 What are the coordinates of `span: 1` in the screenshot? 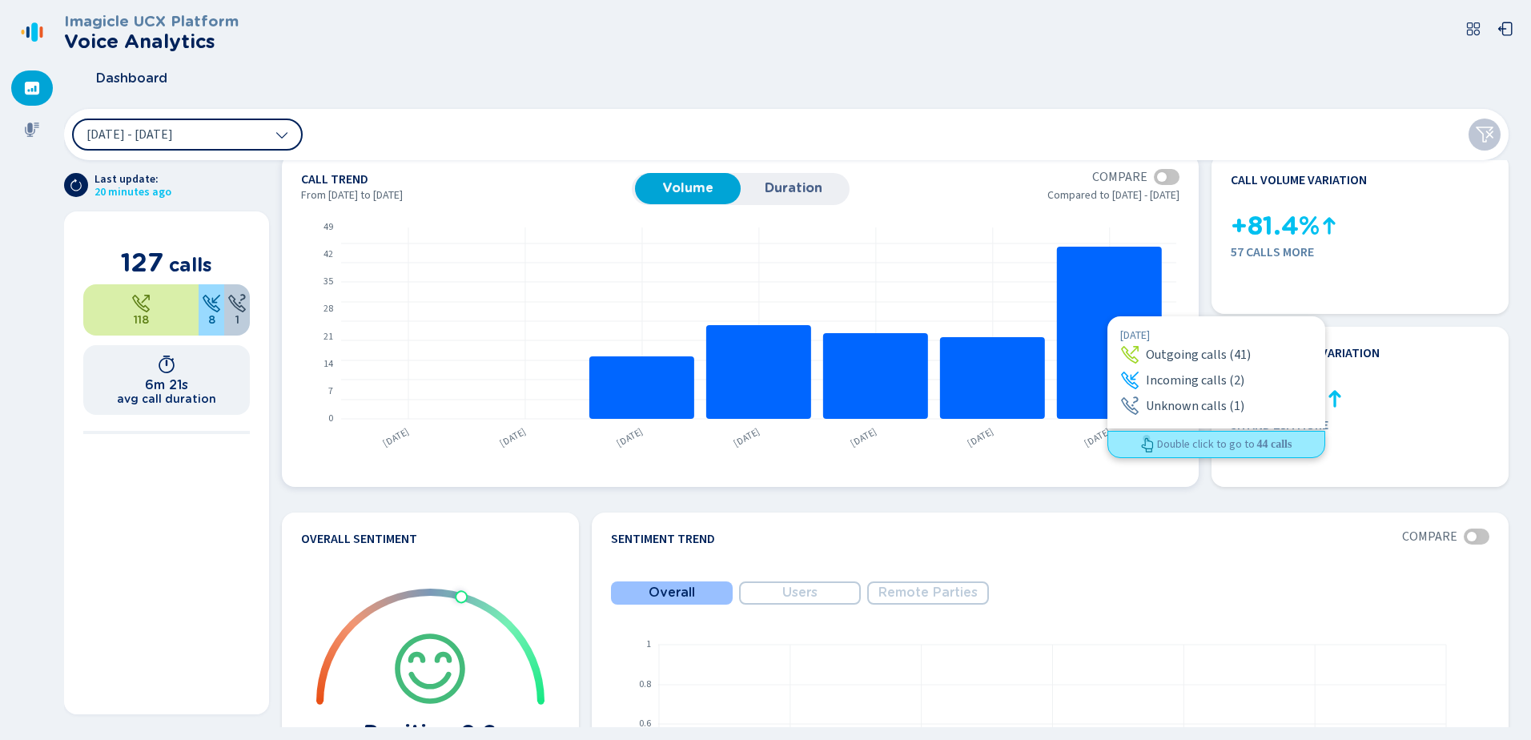 It's located at (237, 320).